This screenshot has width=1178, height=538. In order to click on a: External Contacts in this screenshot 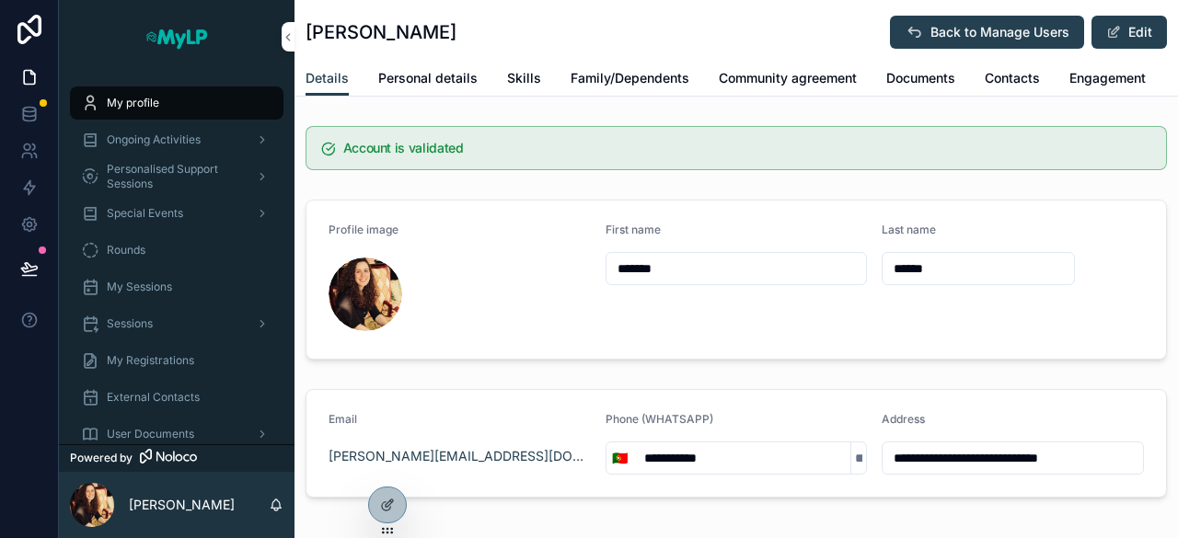, I will do `click(177, 397)`.